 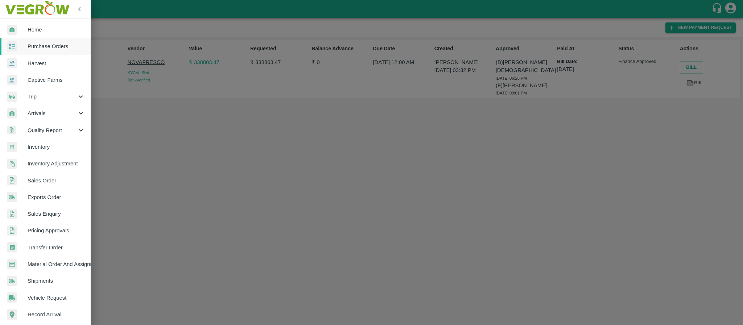 I want to click on span: Inventory Adjustment, so click(x=56, y=164).